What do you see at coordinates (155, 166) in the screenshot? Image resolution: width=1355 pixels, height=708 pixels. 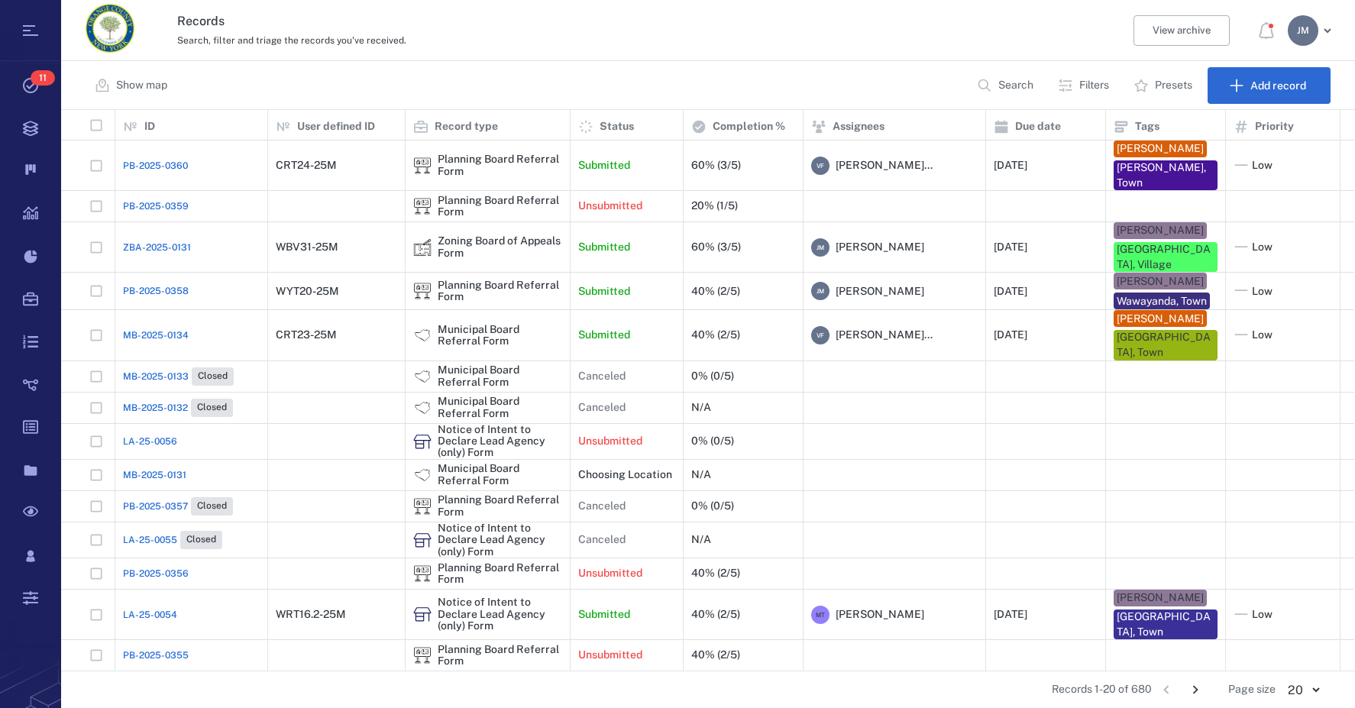 I see `span: PB-2025-0360` at bounding box center [155, 166].